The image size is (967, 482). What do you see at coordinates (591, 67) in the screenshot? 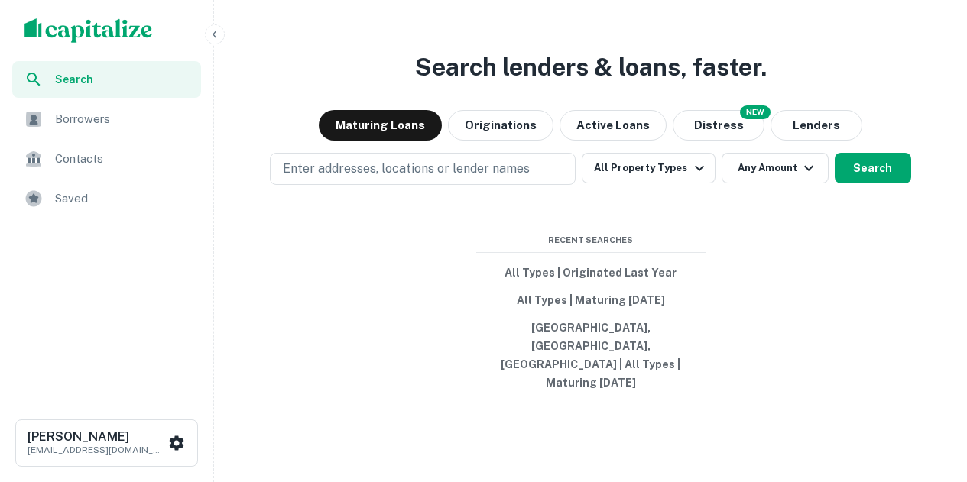
I see `h3: Search lenders & loans, faster.` at bounding box center [591, 67].